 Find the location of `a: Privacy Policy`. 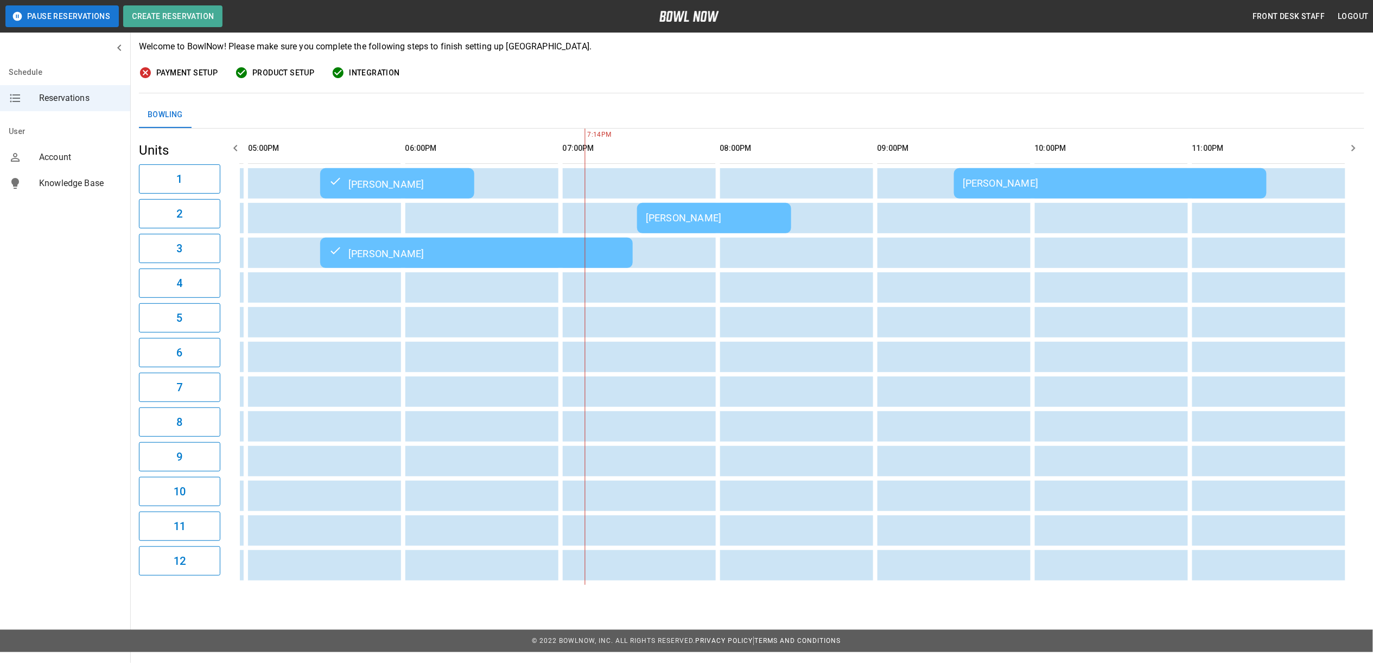

a: Privacy Policy is located at coordinates (724, 641).